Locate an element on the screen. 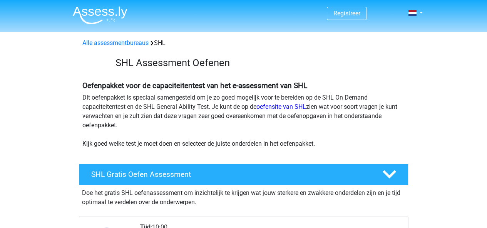 Image resolution: width=487 pixels, height=228 pixels. img: Assessly is located at coordinates (100, 15).